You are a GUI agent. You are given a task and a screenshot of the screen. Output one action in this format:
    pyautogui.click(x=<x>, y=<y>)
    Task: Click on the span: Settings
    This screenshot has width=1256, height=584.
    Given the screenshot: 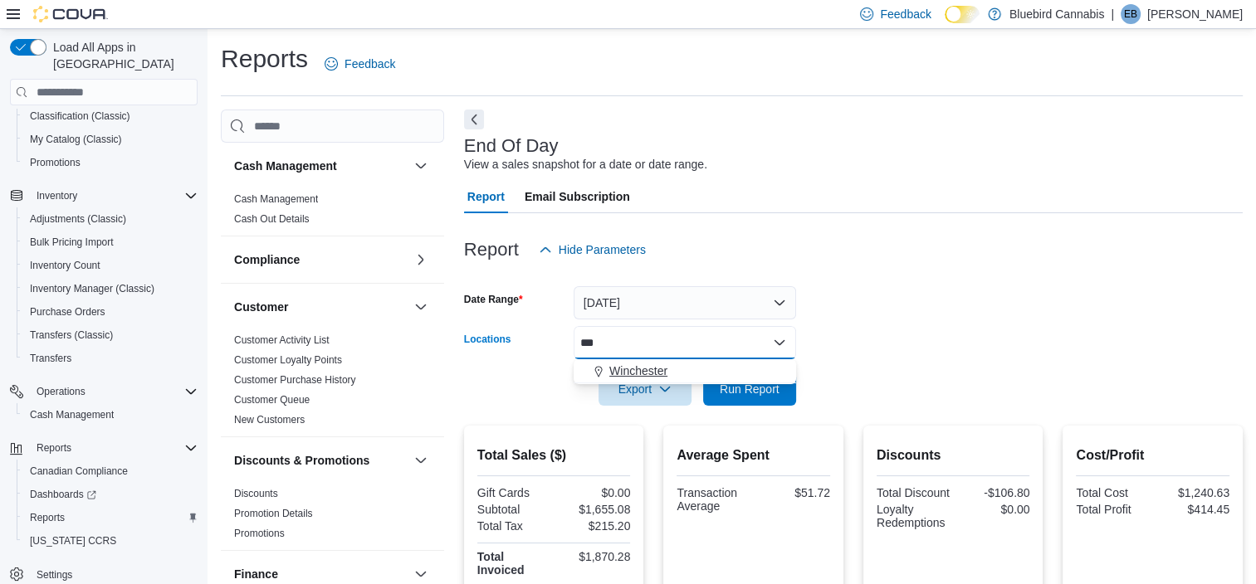 What is the action you would take?
    pyautogui.click(x=54, y=575)
    